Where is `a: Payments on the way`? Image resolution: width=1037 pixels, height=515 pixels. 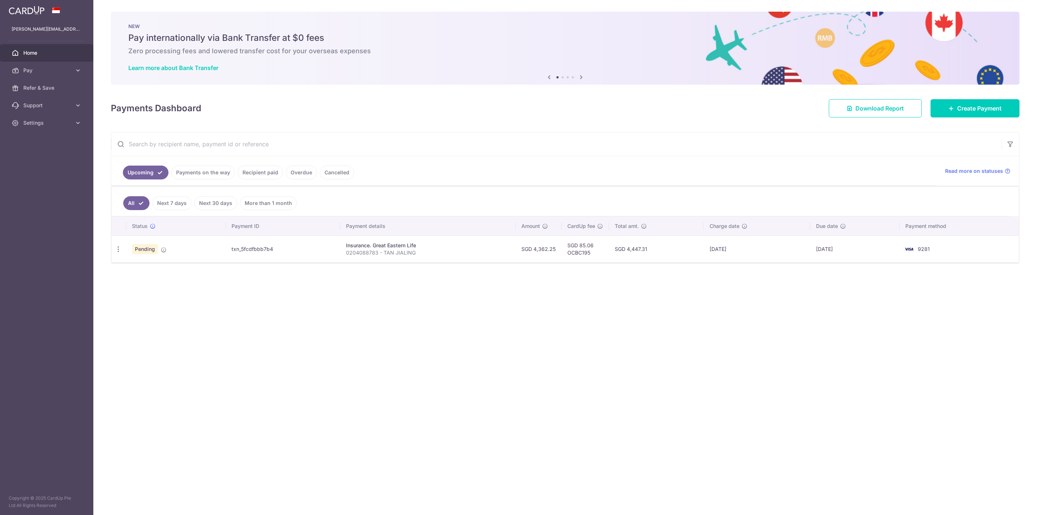
a: Payments on the way is located at coordinates (203, 173).